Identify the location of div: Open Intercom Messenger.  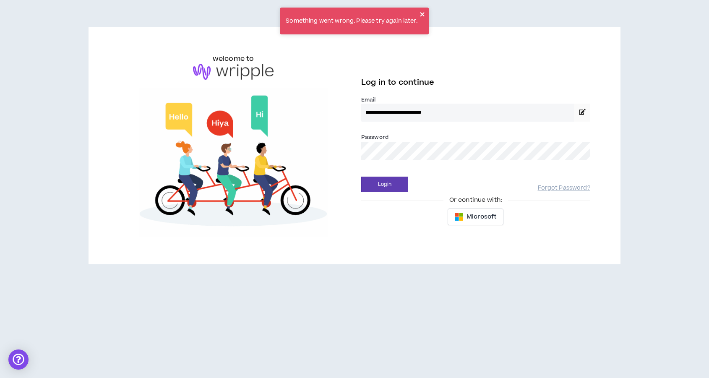
(18, 359).